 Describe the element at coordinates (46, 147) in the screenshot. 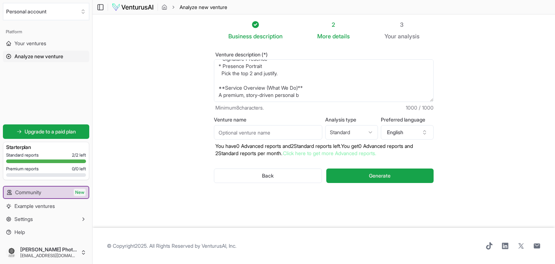

I see `h3: Starter plan` at that location.